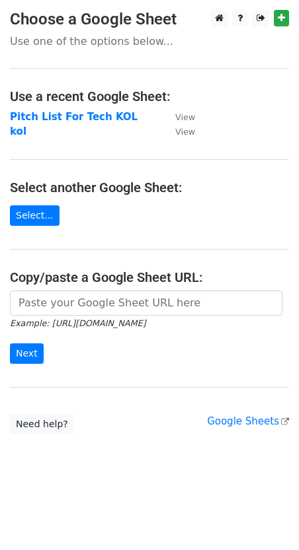 The image size is (299, 550). I want to click on input: Next, so click(26, 353).